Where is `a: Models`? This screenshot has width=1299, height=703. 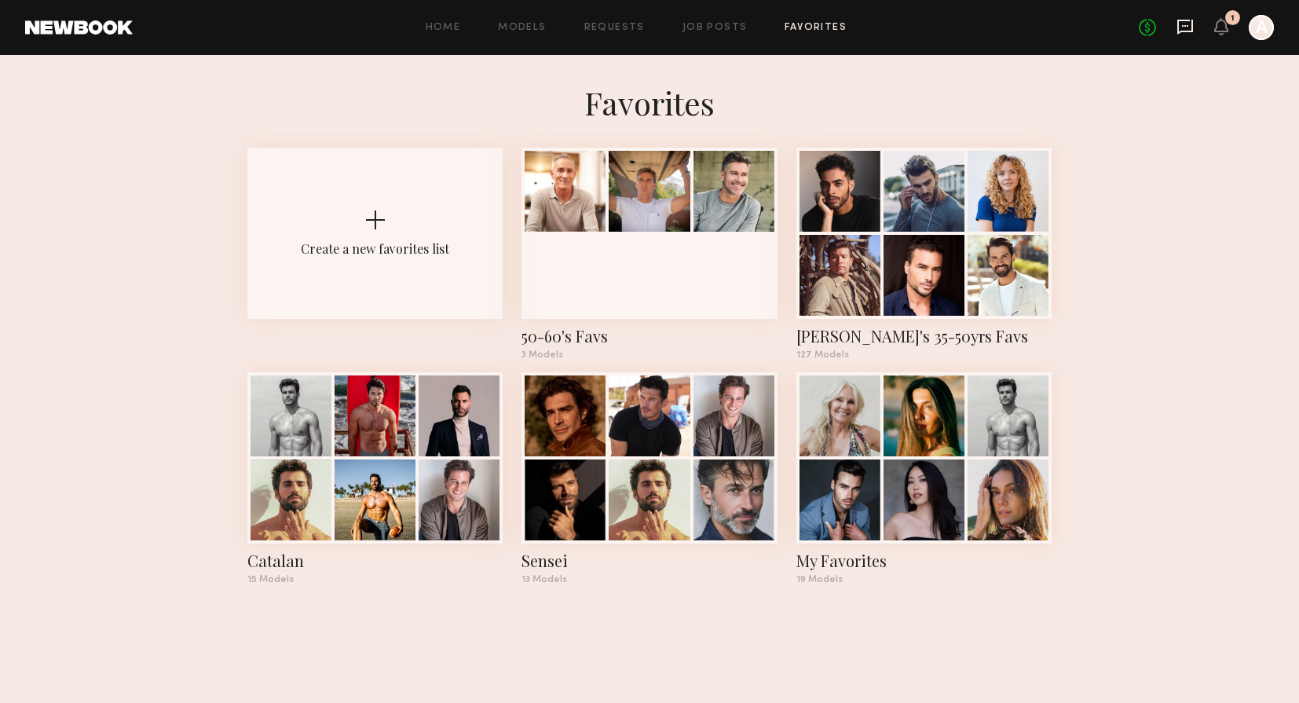 a: Models is located at coordinates (522, 27).